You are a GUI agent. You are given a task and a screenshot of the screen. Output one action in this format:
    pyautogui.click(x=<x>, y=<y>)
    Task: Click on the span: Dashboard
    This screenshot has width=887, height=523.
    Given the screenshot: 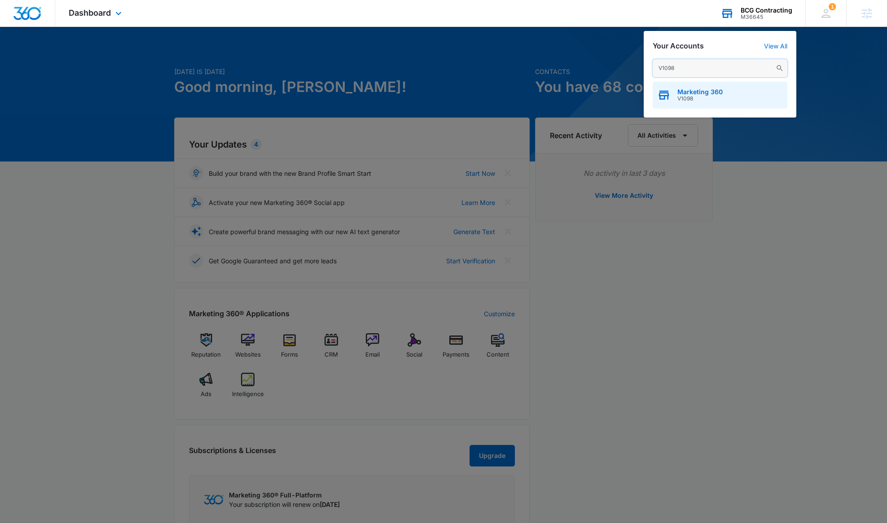 What is the action you would take?
    pyautogui.click(x=90, y=13)
    